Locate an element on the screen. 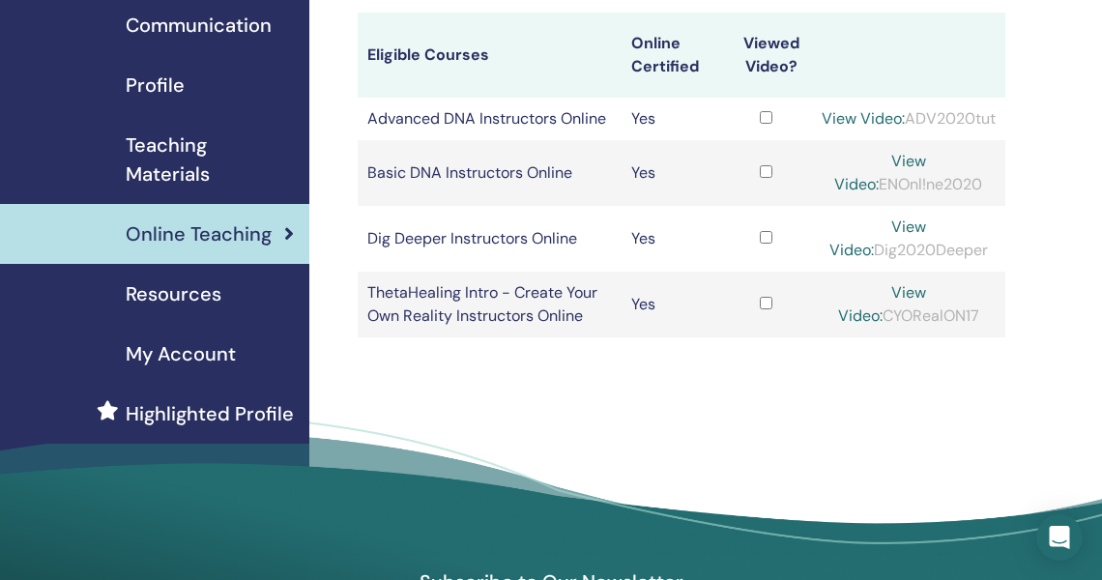 Image resolution: width=1102 pixels, height=580 pixels. span: Resources is located at coordinates (173, 294).